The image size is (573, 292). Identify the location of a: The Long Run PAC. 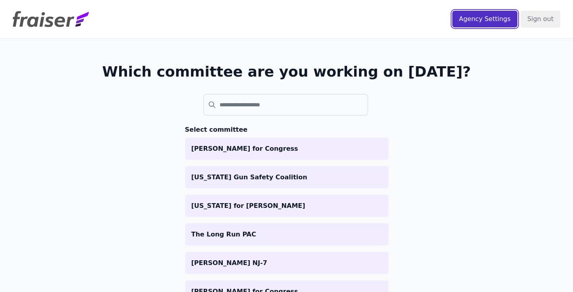
(287, 235).